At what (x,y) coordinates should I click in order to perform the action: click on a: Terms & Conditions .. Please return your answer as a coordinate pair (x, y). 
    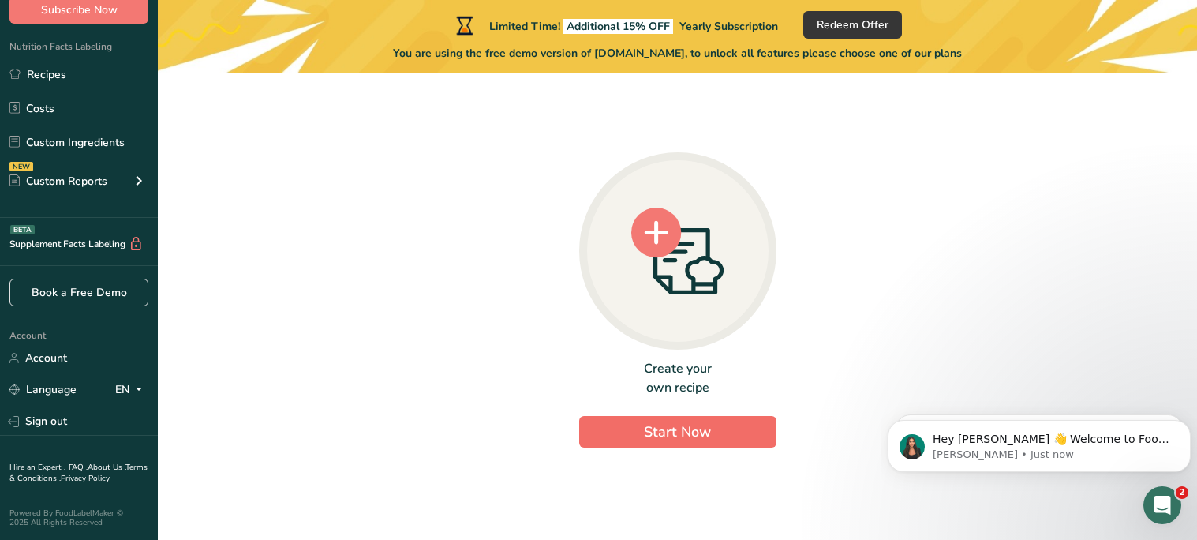
    Looking at the image, I should click on (78, 473).